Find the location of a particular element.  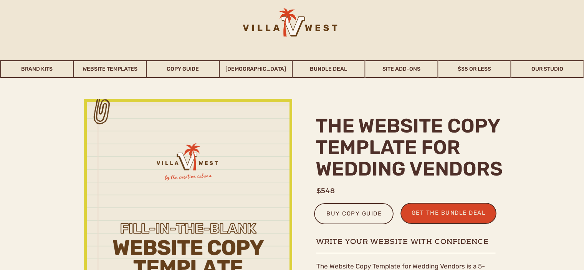

a: Copy Guide is located at coordinates (183, 69).